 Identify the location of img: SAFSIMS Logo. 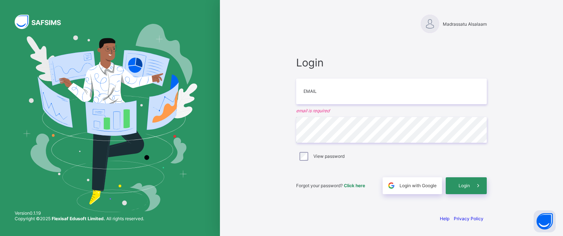
(42, 22).